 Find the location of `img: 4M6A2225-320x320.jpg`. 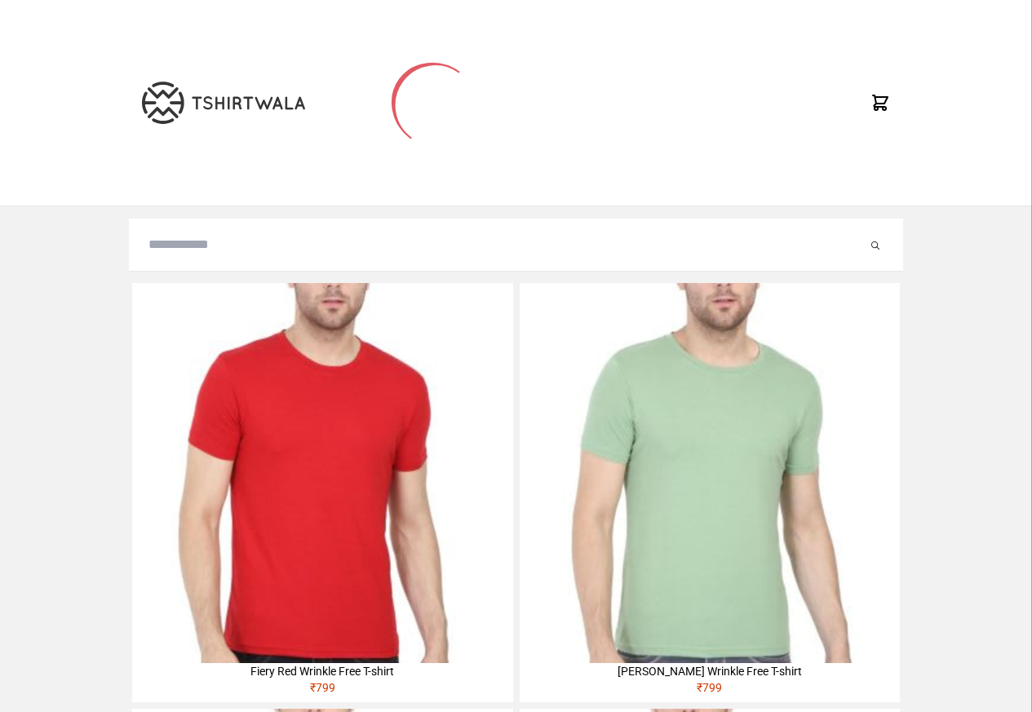

img: 4M6A2225-320x320.jpg is located at coordinates (322, 473).